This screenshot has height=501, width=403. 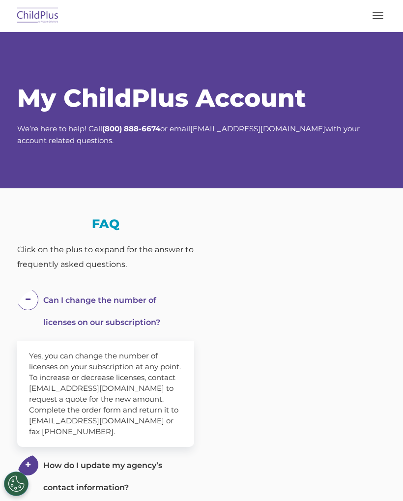 What do you see at coordinates (102, 311) in the screenshot?
I see `span: Can I change the number of licenses on our subscription?` at bounding box center [102, 311].